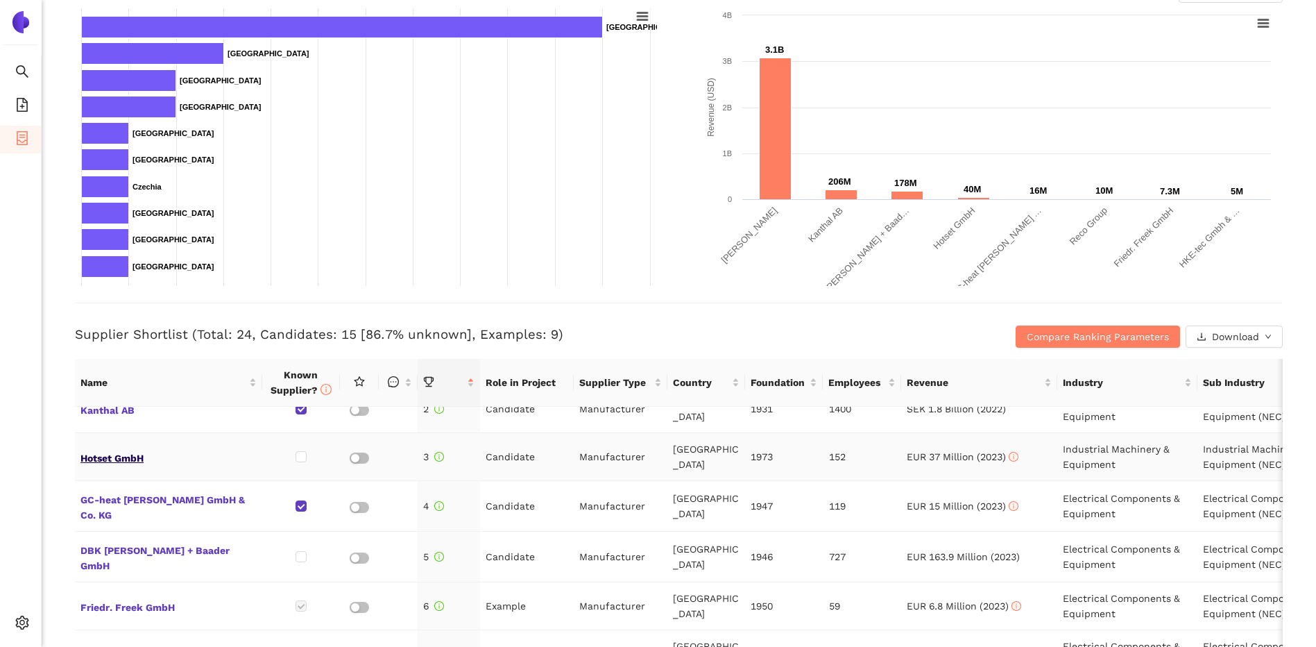 The width and height of the screenshot is (1316, 647). What do you see at coordinates (711, 107) in the screenshot?
I see `text: Revenue (USD)` at bounding box center [711, 107].